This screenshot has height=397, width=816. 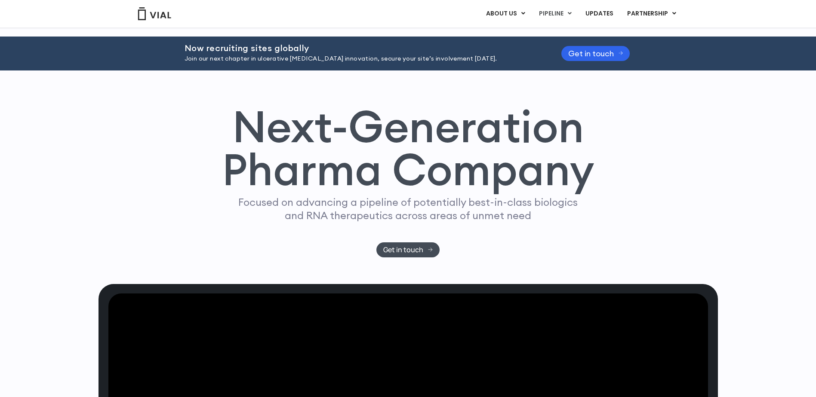 I want to click on h2: Now recruiting sites globally, so click(x=362, y=48).